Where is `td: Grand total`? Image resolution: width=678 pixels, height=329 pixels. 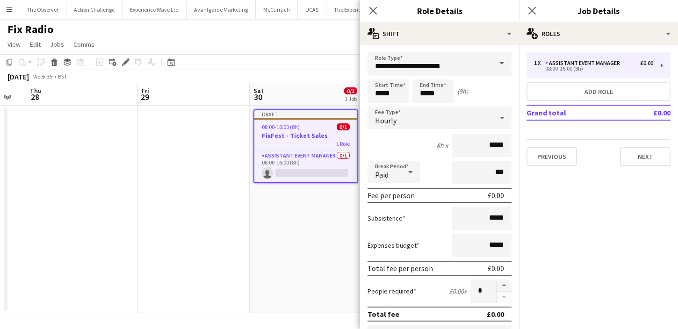 td: Grand total is located at coordinates (576, 113).